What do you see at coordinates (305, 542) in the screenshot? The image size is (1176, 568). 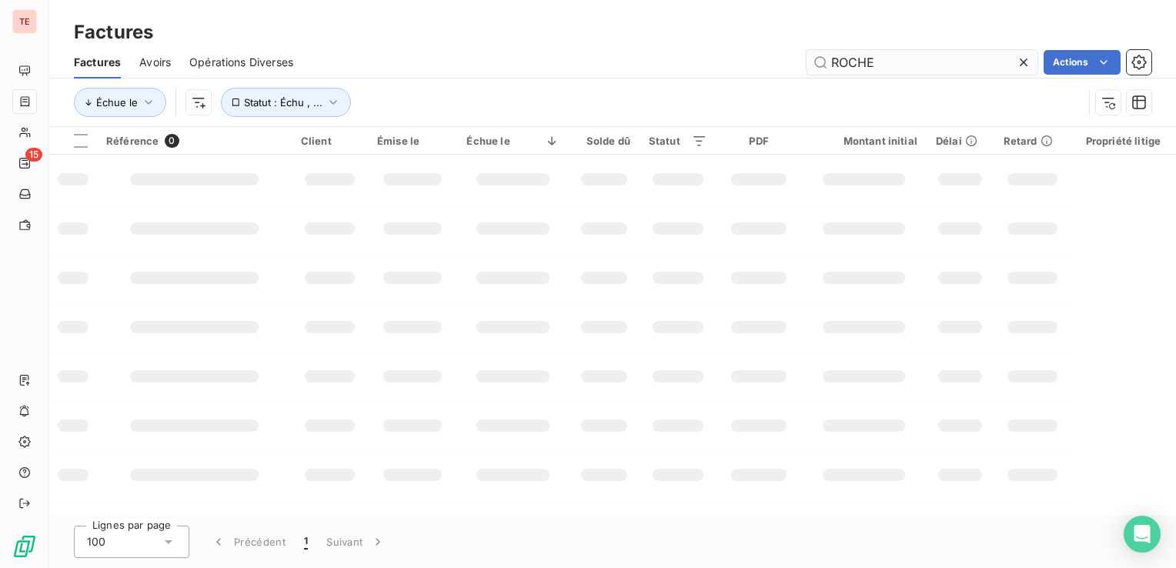 I see `button: 1` at bounding box center [305, 542].